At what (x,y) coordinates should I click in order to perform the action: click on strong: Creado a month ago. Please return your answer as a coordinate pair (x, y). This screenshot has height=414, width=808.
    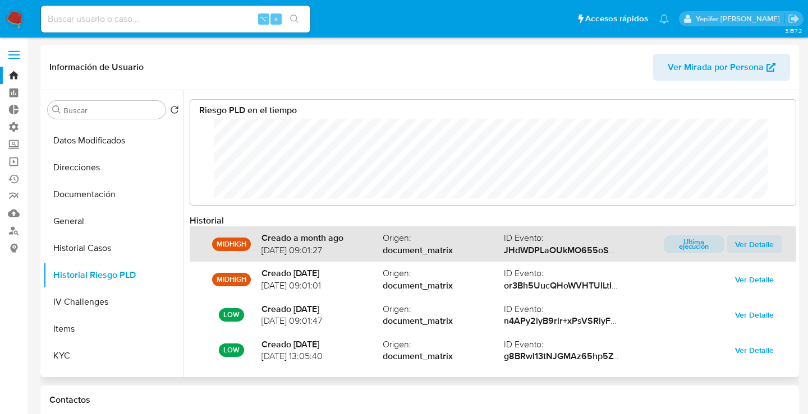
    Looking at the image, I should click on (322, 238).